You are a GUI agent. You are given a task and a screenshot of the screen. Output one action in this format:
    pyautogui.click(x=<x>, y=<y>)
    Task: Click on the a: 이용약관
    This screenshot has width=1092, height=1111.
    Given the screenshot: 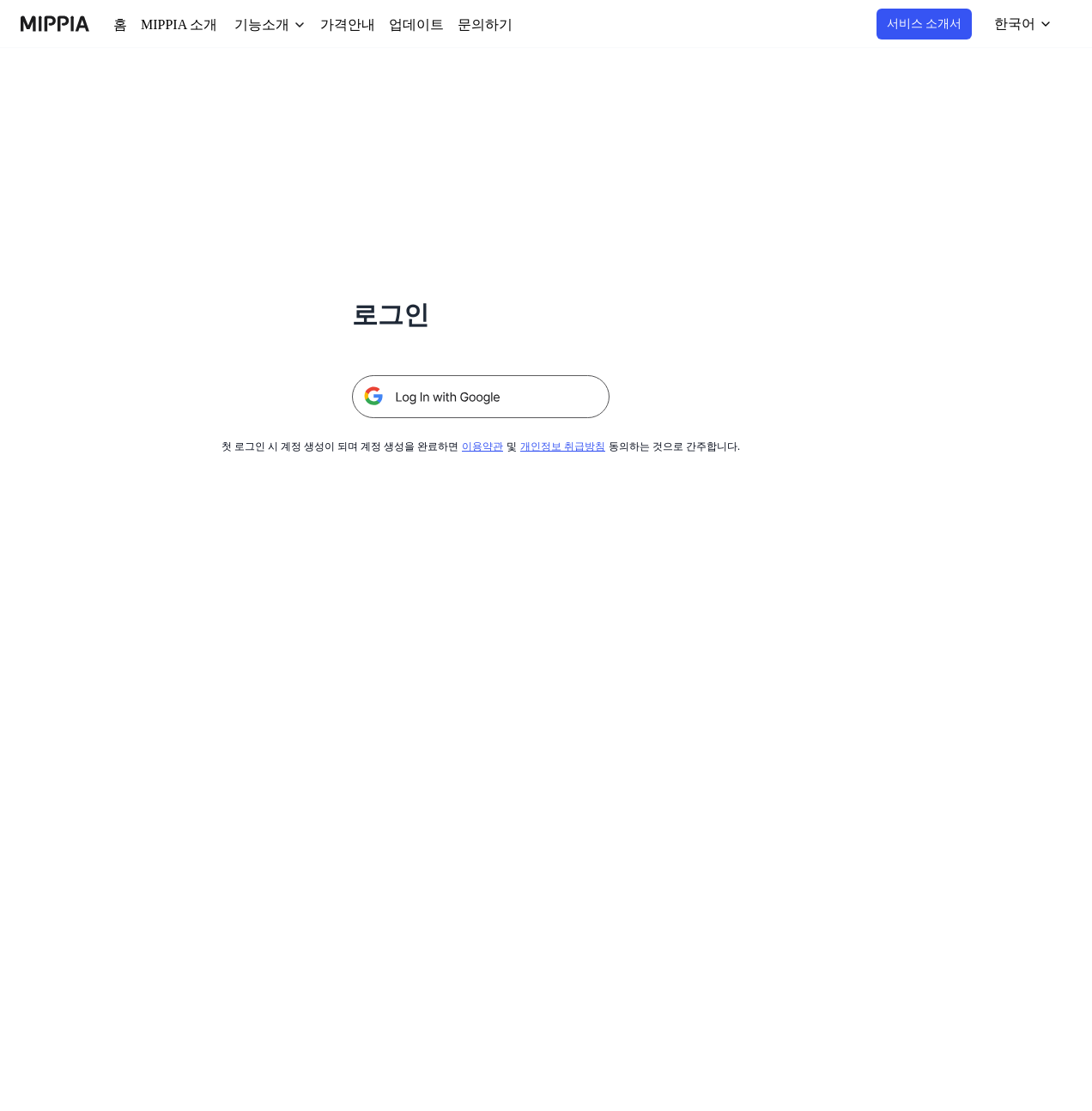 What is the action you would take?
    pyautogui.click(x=482, y=447)
    